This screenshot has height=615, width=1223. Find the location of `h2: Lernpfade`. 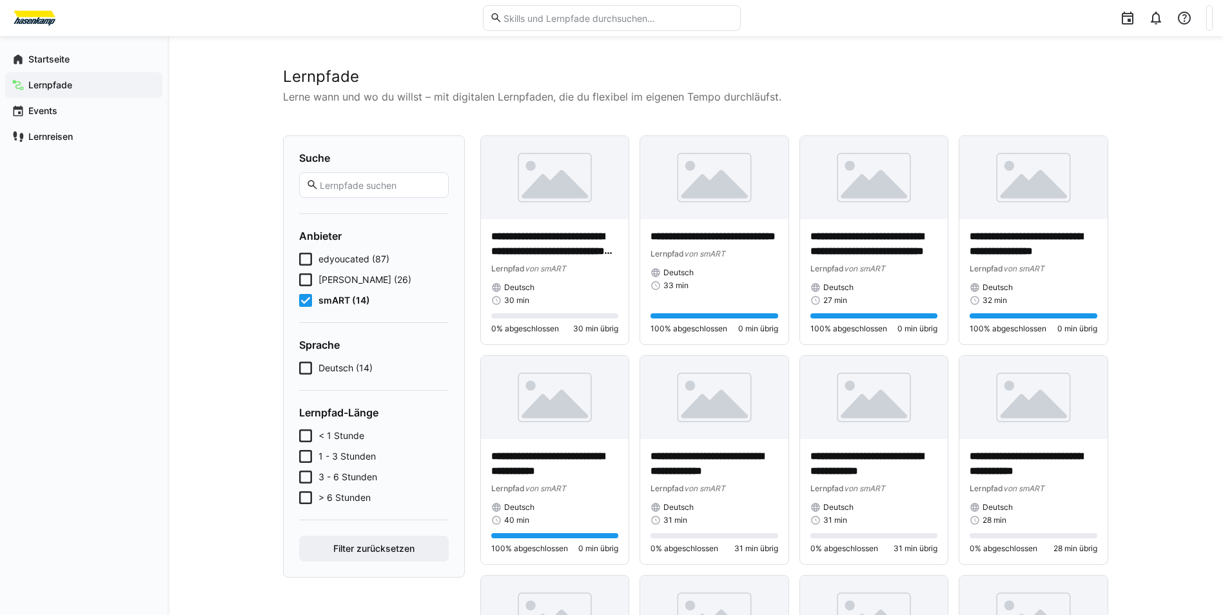

h2: Lernpfade is located at coordinates (695, 77).